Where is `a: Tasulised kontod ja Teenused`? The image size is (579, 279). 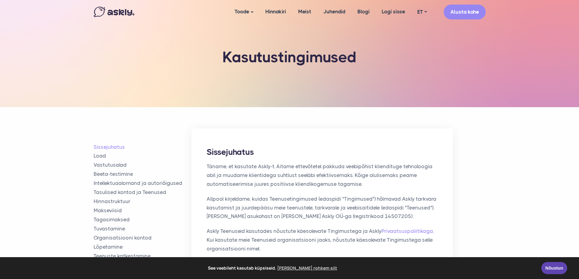 a: Tasulised kontod ja Teenused is located at coordinates (143, 193).